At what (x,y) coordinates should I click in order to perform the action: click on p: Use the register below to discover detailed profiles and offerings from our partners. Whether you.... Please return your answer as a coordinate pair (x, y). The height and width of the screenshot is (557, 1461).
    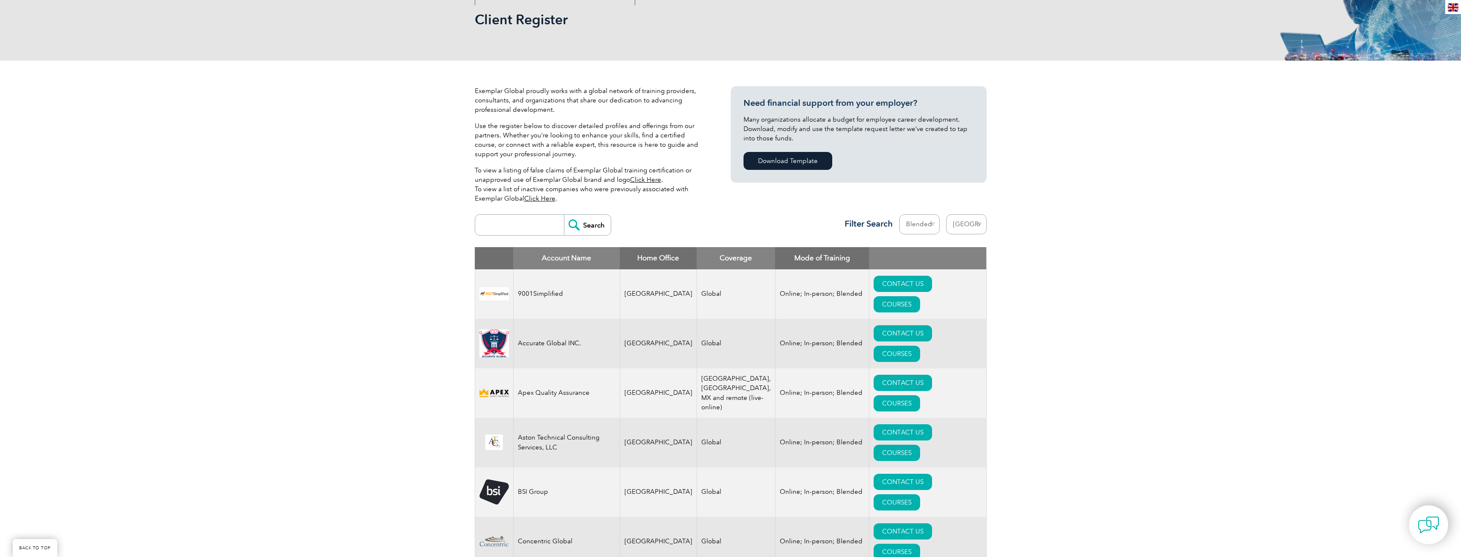
    Looking at the image, I should click on (590, 140).